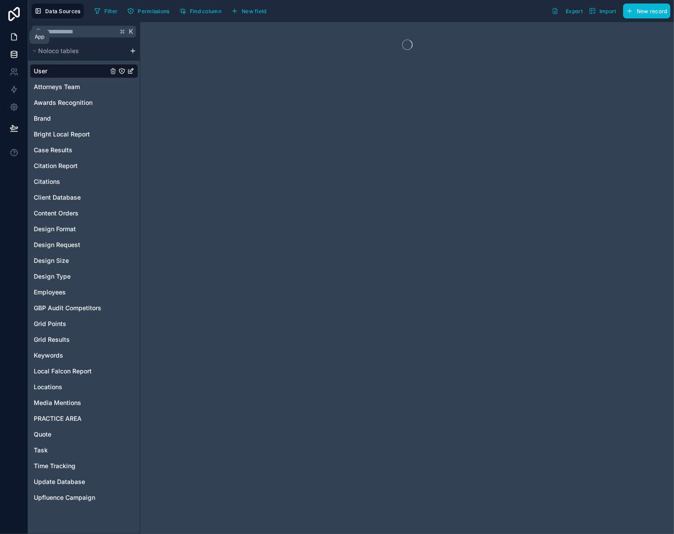 The image size is (674, 534). Describe the element at coordinates (574, 11) in the screenshot. I see `span: Export` at that location.